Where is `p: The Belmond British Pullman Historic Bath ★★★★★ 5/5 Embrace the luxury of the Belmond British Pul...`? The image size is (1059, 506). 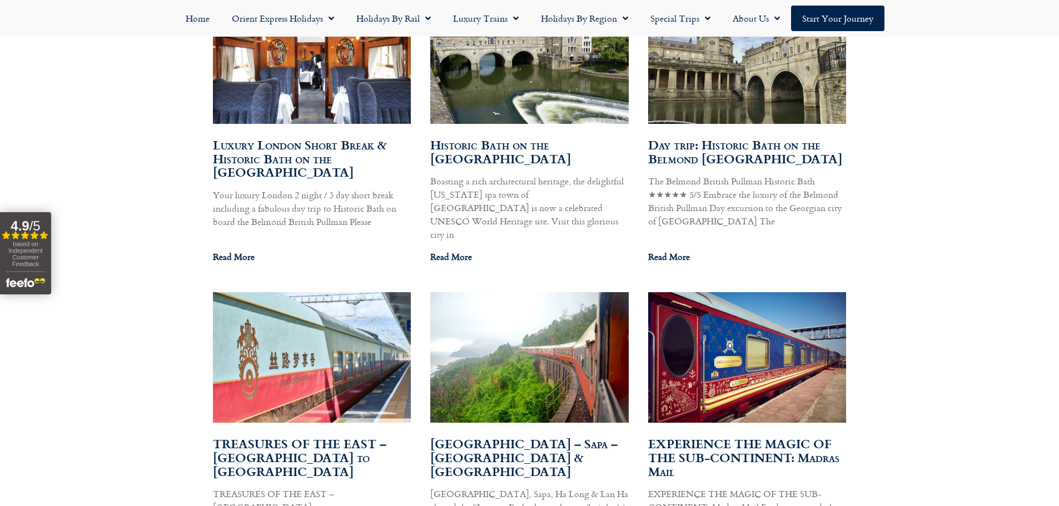
p: The Belmond British Pullman Historic Bath ★★★★★ 5/5 Embrace the luxury of the Belmond British Pul... is located at coordinates (747, 201).